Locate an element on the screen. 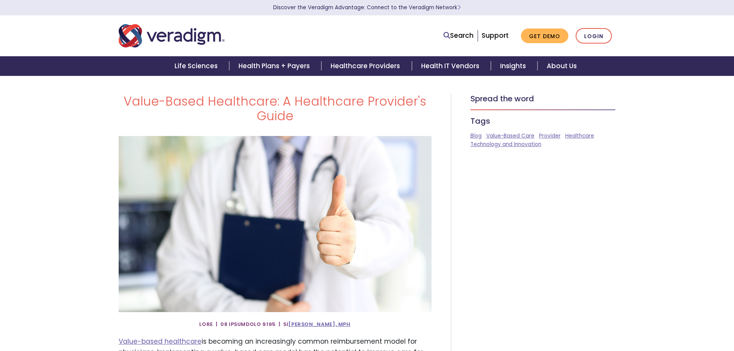 Image resolution: width=734 pixels, height=351 pixels. span: Learn More is located at coordinates (459, 7).